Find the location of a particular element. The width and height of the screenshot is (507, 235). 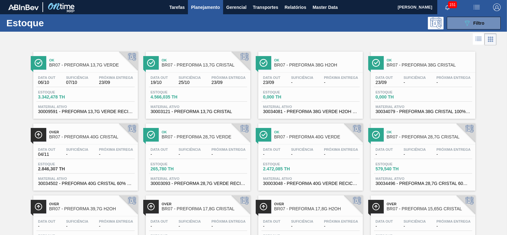

span: 2.472,085 TH is located at coordinates (285, 169).